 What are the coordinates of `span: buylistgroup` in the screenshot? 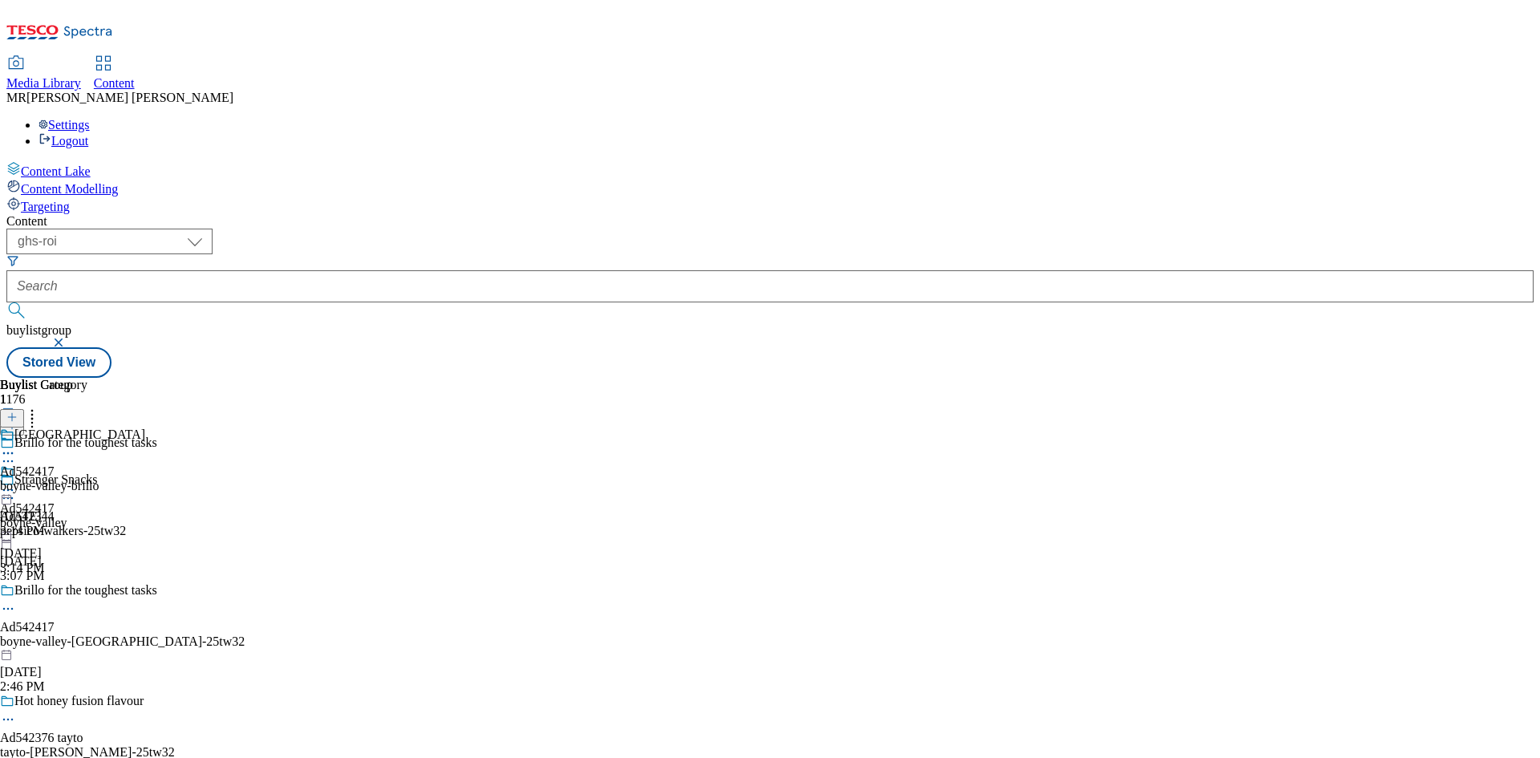 It's located at (38, 330).